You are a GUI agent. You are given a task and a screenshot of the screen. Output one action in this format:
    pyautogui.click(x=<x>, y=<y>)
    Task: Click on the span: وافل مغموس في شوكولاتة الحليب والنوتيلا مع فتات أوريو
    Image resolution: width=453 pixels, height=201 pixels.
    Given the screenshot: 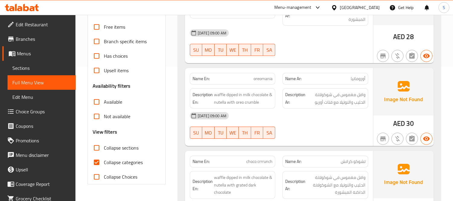 What is the action you would take?
    pyautogui.click(x=336, y=98)
    